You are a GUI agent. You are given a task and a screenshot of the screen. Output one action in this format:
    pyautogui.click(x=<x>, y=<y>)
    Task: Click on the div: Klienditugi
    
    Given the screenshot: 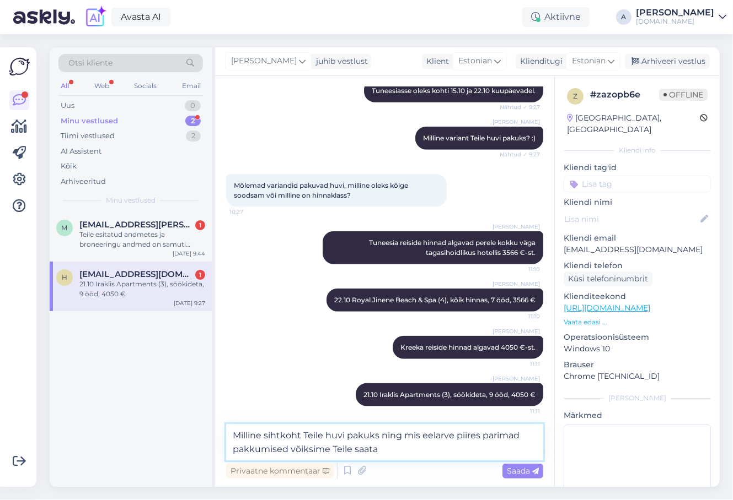 What is the action you would take?
    pyautogui.click(x=539, y=61)
    